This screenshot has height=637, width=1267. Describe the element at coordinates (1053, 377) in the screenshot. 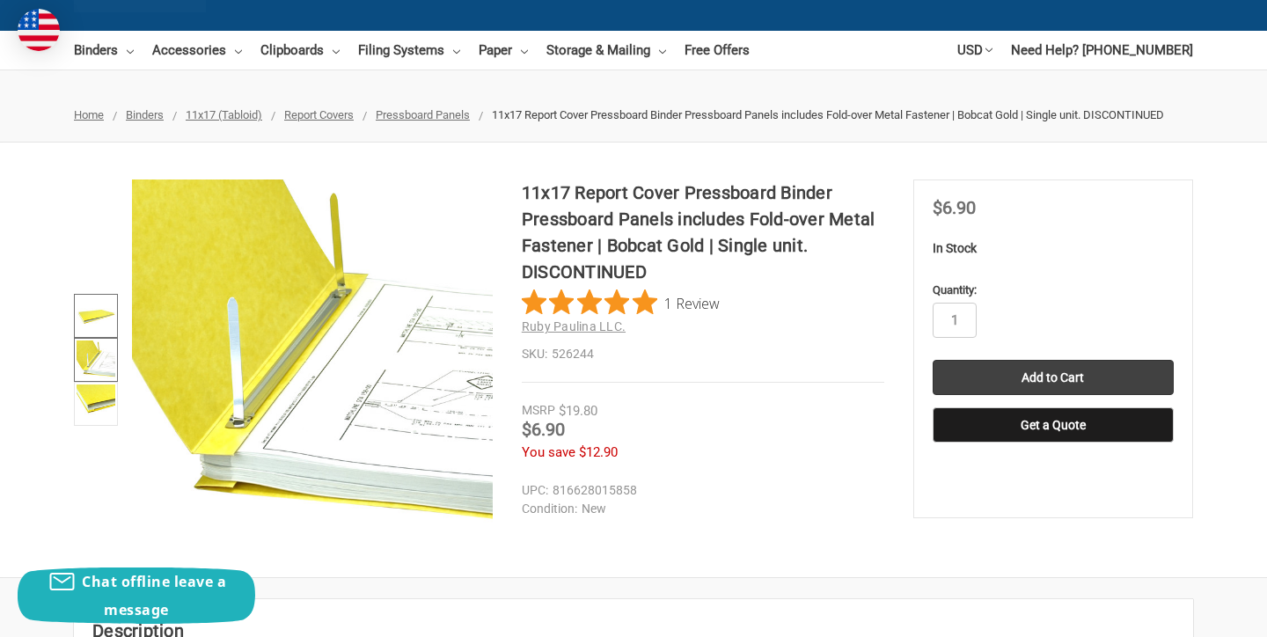

I see `input: Add to Cart` at that location.